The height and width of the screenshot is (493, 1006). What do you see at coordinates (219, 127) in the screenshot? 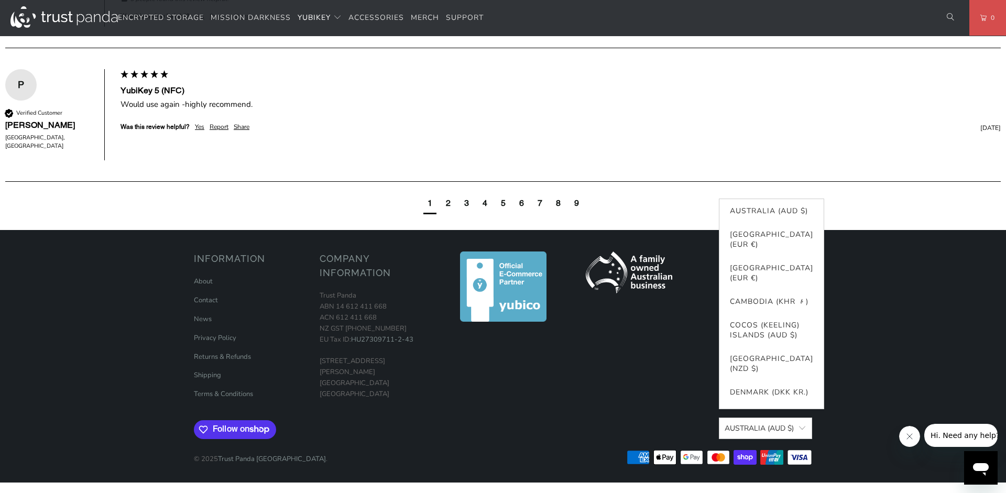
I see `div: Report` at bounding box center [219, 127].